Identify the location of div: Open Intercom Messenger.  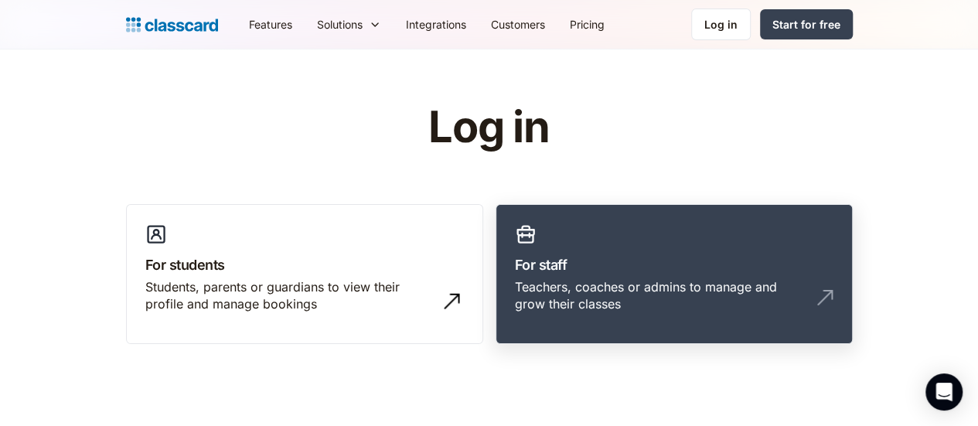
(944, 392).